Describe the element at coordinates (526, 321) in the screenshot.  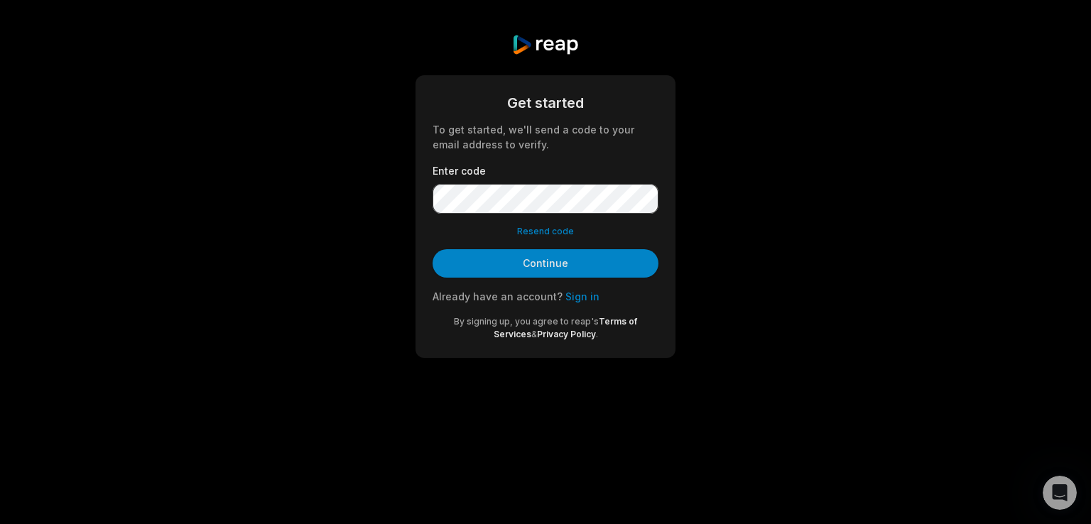
I see `span: By signing up, you agree to reap's` at that location.